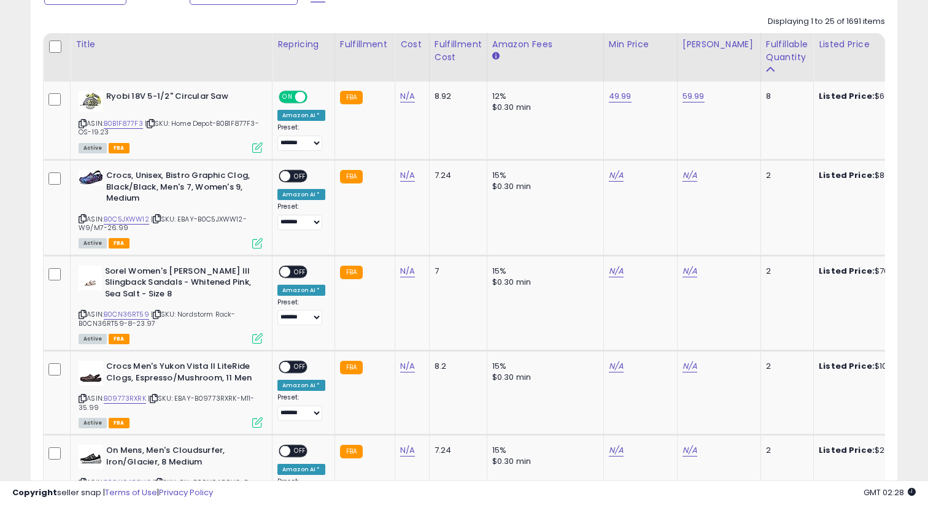 Image resolution: width=928 pixels, height=505 pixels. Describe the element at coordinates (171, 44) in the screenshot. I see `div: Title` at that location.